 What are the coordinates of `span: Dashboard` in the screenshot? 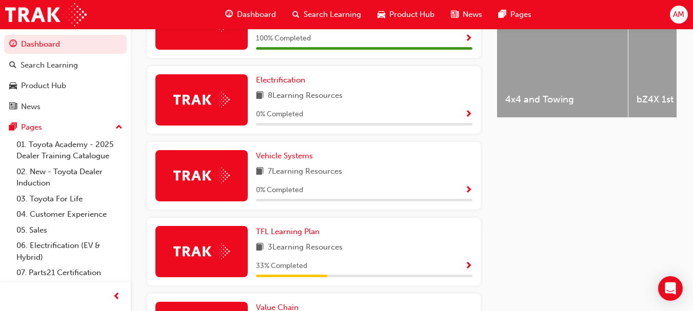 It's located at (256, 14).